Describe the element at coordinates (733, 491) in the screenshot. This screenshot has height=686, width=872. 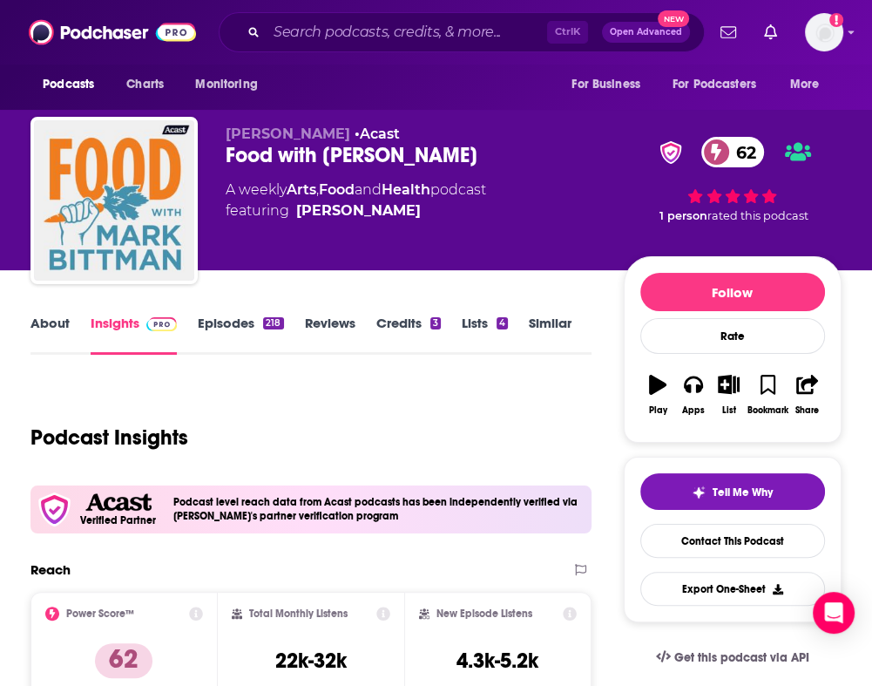
I see `button: tell me why sparkleTell Me Why` at that location.